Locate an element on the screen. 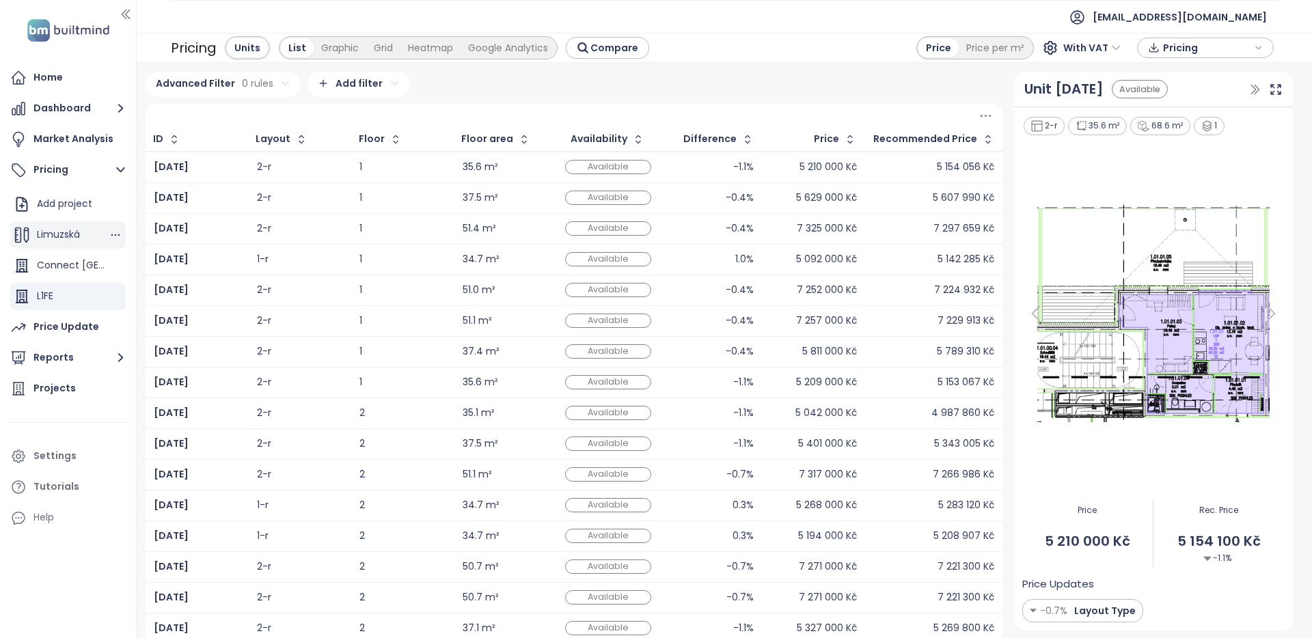  a: Home is located at coordinates (68, 78).